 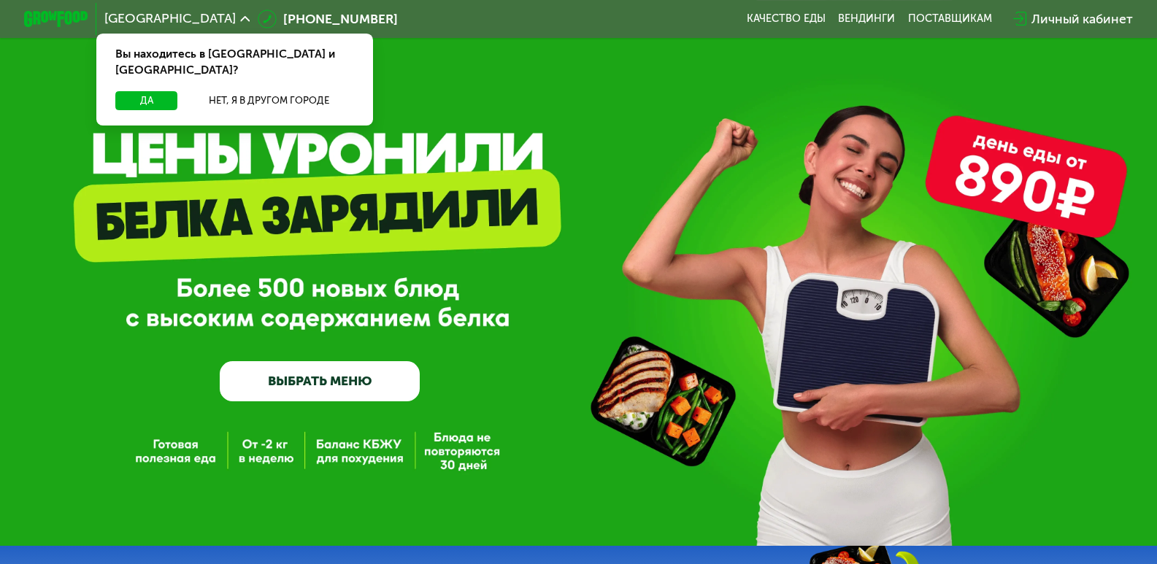 What do you see at coordinates (950, 19) in the screenshot?
I see `div: поставщикам` at bounding box center [950, 19].